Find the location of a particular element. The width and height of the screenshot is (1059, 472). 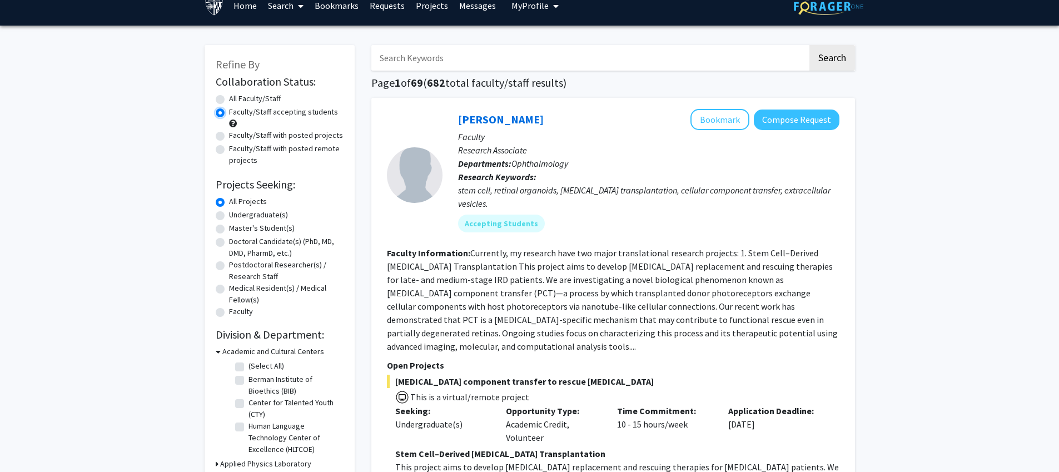

div: 10 - 15 hours/week is located at coordinates (664, 424).